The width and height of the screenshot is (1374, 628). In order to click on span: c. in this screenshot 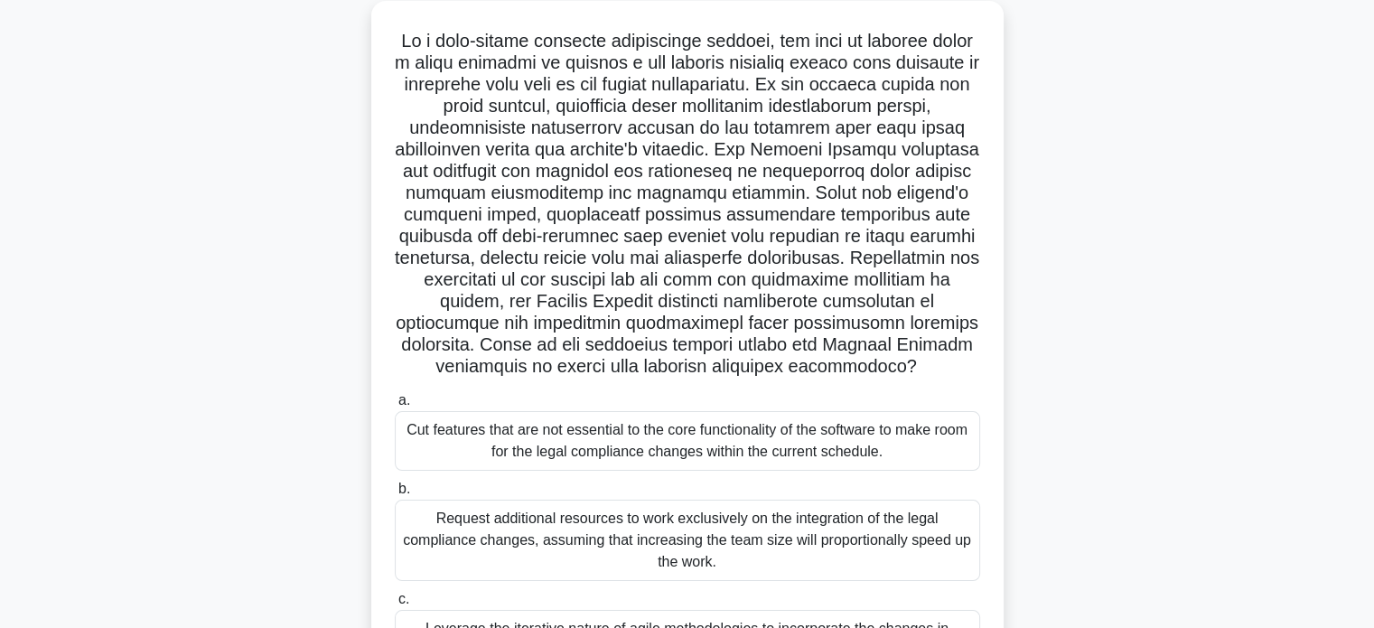, I will do `click(404, 598)`.